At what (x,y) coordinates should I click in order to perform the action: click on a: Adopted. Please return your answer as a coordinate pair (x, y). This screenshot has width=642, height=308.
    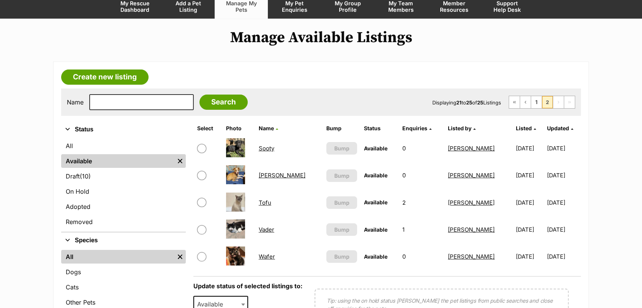
    Looking at the image, I should click on (123, 207).